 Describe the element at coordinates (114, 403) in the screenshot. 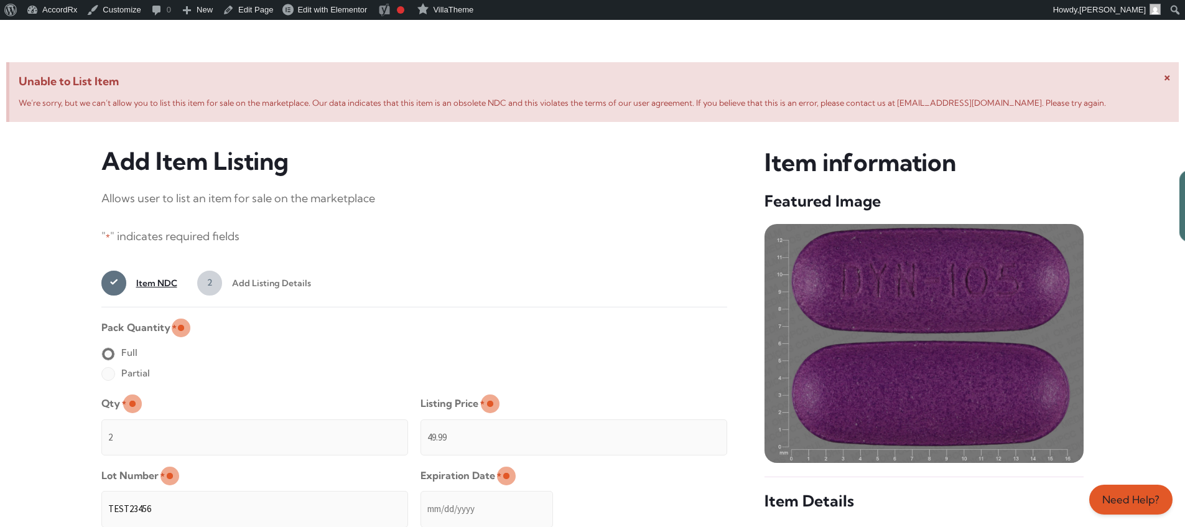

I see `label: Qty` at that location.